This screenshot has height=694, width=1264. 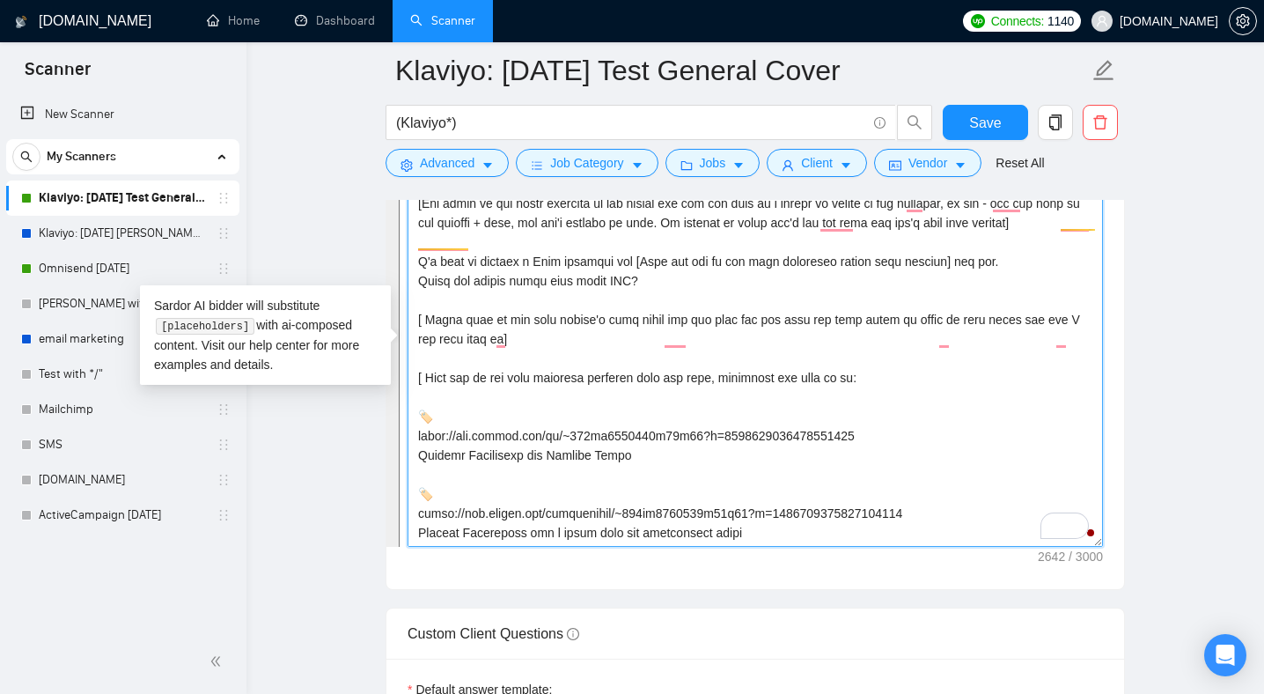 I want to click on img: upwork-logo.png, so click(x=978, y=21).